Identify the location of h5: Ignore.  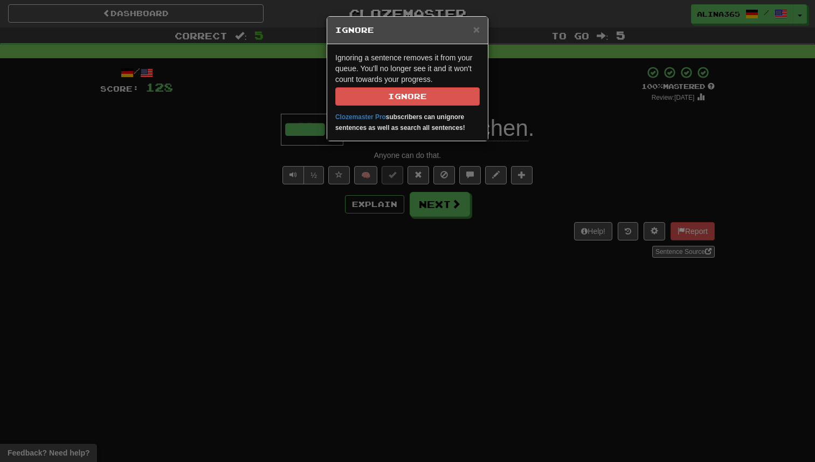
(407, 30).